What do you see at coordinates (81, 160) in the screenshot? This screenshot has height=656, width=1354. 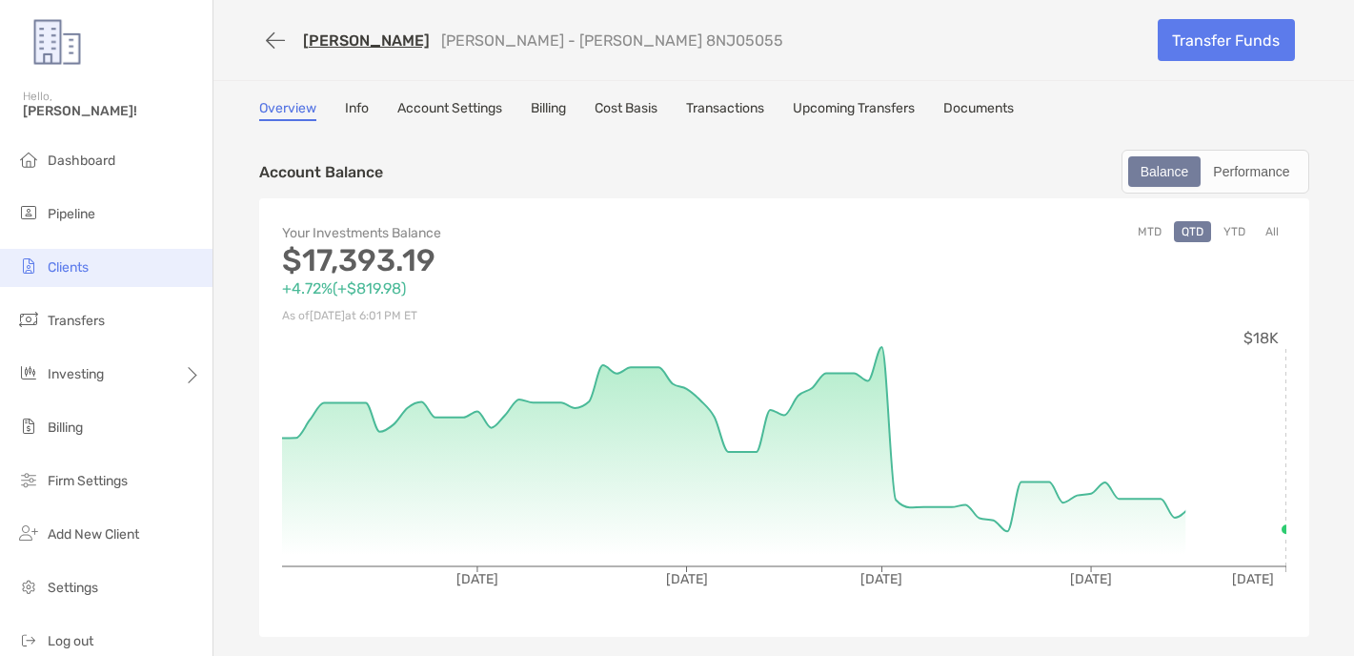 I see `span: Dashboard` at bounding box center [81, 160].